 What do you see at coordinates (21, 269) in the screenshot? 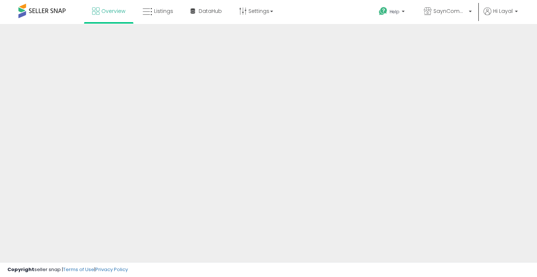
I see `strong: Copyright` at bounding box center [21, 269].